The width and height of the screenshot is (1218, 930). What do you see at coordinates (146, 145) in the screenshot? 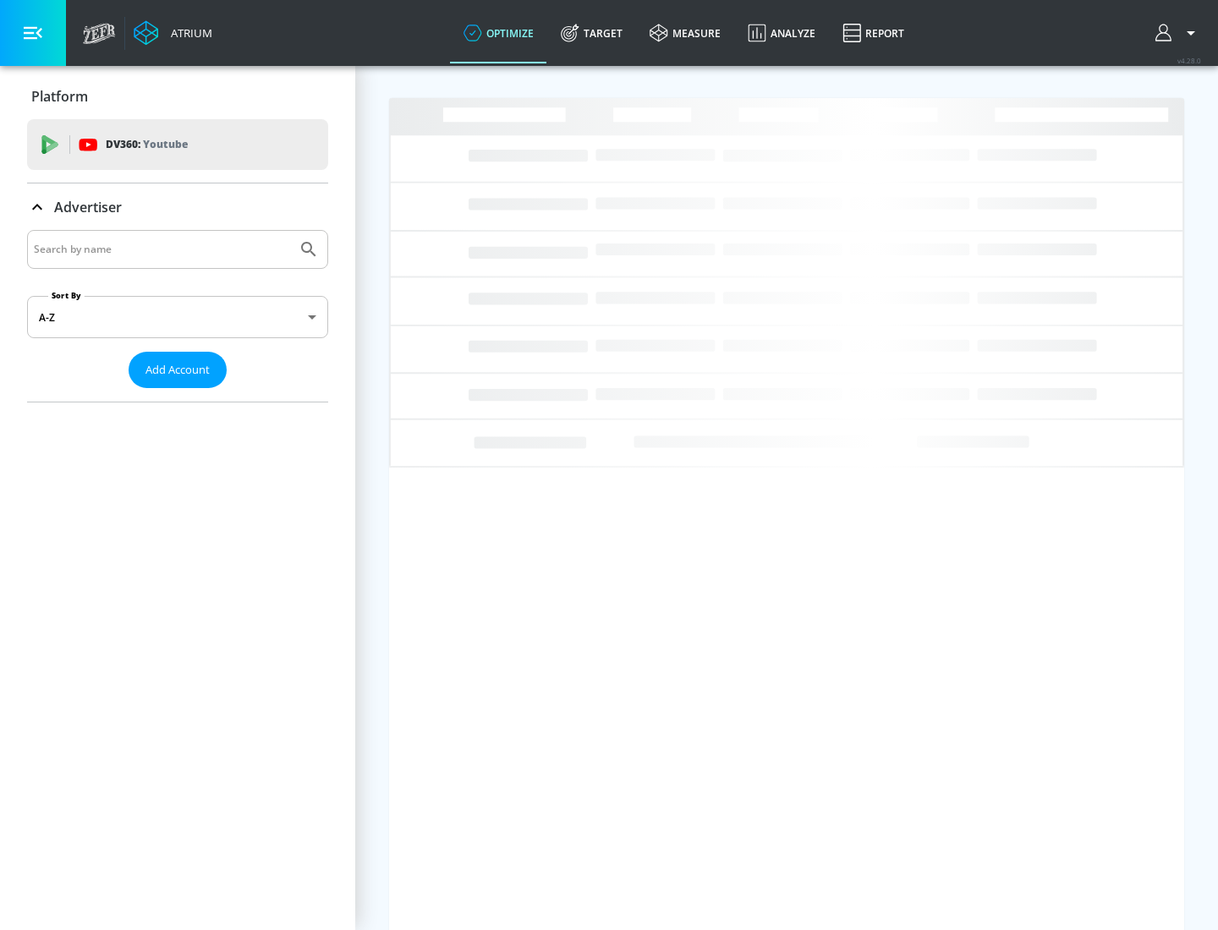
I see `p: DV360:` at bounding box center [146, 145].